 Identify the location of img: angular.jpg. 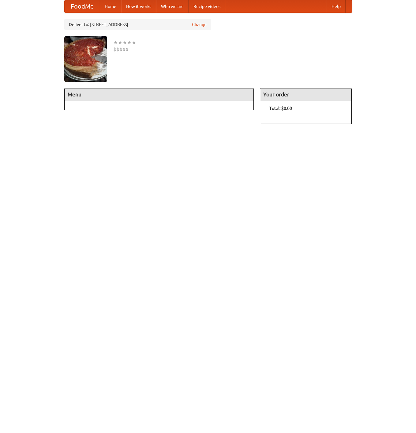
(86, 59).